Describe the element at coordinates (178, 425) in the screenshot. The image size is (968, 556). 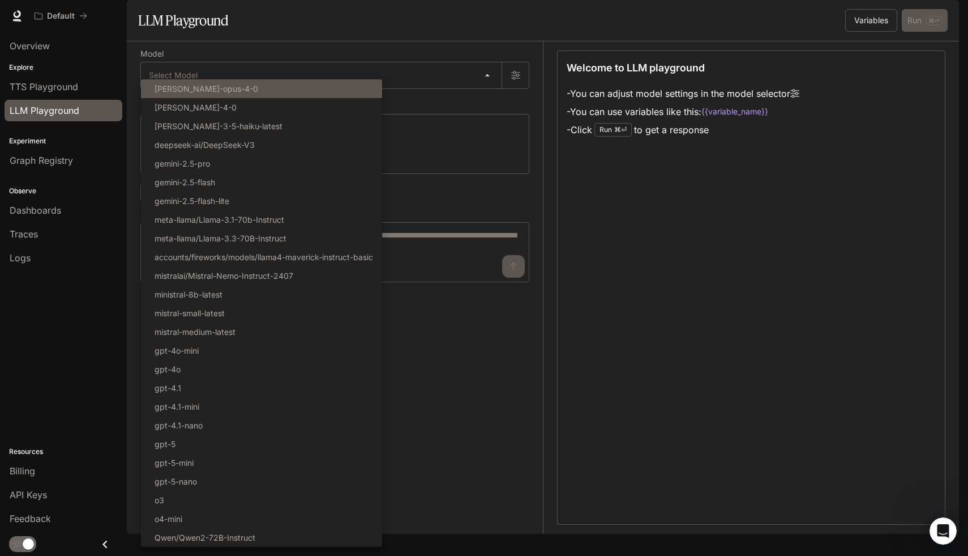
I see `p: gpt-4.1-nano` at that location.